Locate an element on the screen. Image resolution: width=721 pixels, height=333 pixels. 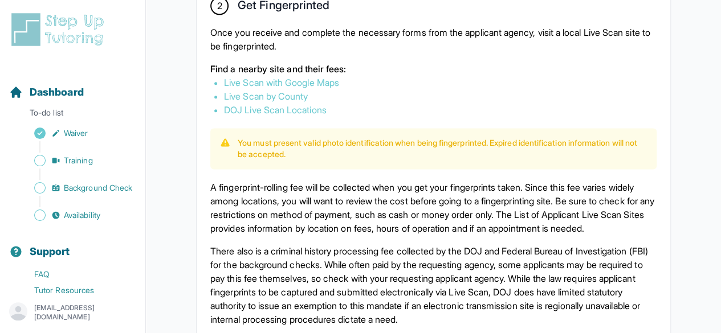
a: DOJ Live Scan Locations is located at coordinates (275, 110).